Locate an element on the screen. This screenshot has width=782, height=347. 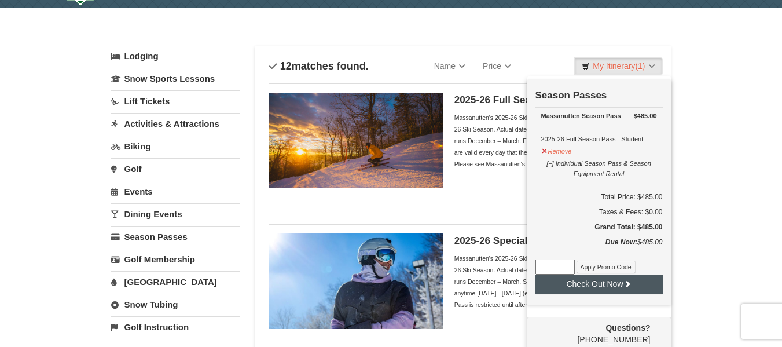
strong: Questions? is located at coordinates (628, 328).